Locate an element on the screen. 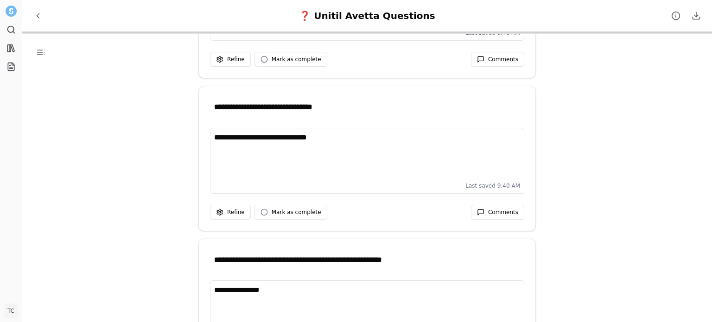 This screenshot has height=322, width=712. a: Library is located at coordinates (11, 48).